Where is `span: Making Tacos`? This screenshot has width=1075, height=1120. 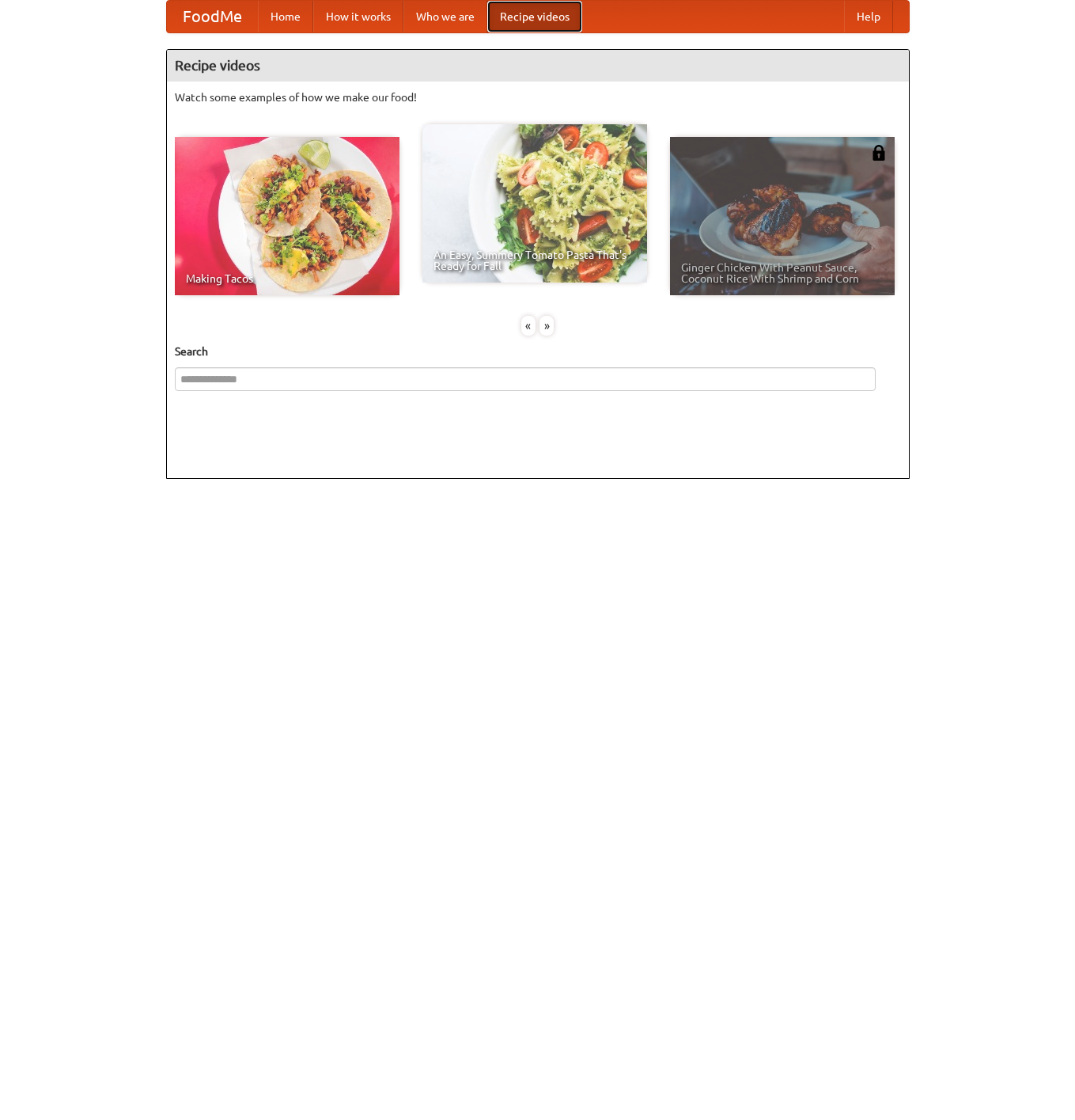 span: Making Tacos is located at coordinates (288, 279).